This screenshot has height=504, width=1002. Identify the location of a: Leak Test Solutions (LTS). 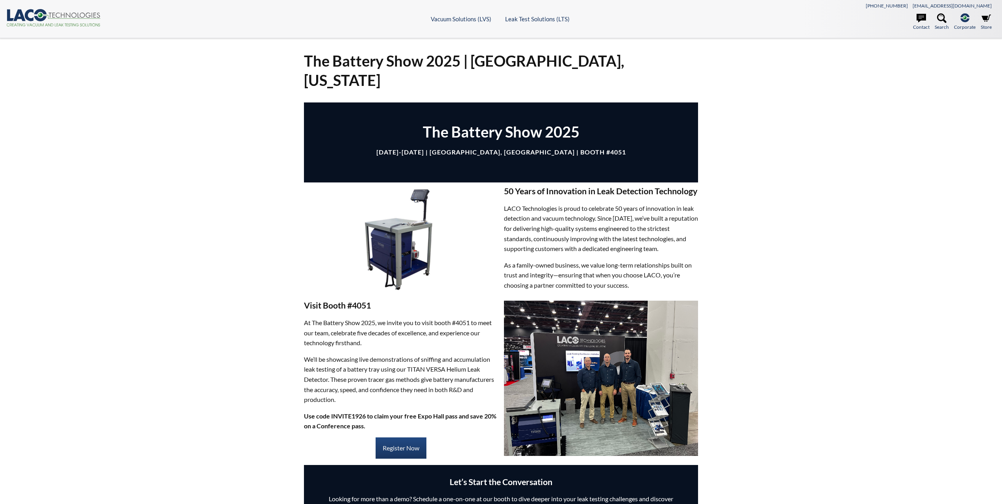
(537, 19).